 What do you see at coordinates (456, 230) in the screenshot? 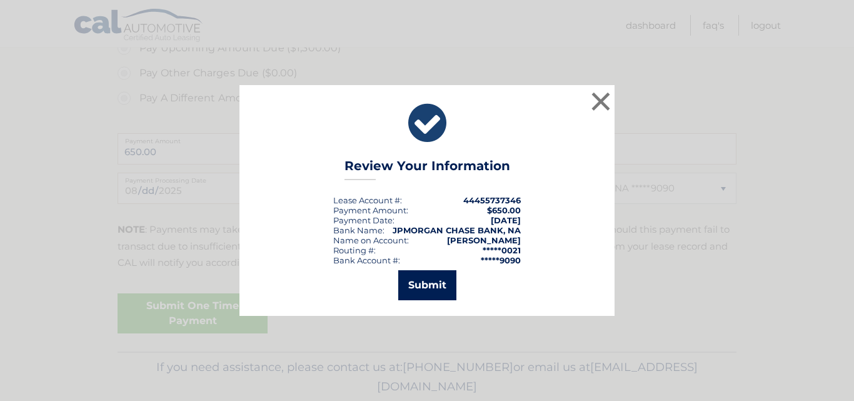
I see `strong: JPMORGAN CHASE BANK, NA` at bounding box center [456, 230].